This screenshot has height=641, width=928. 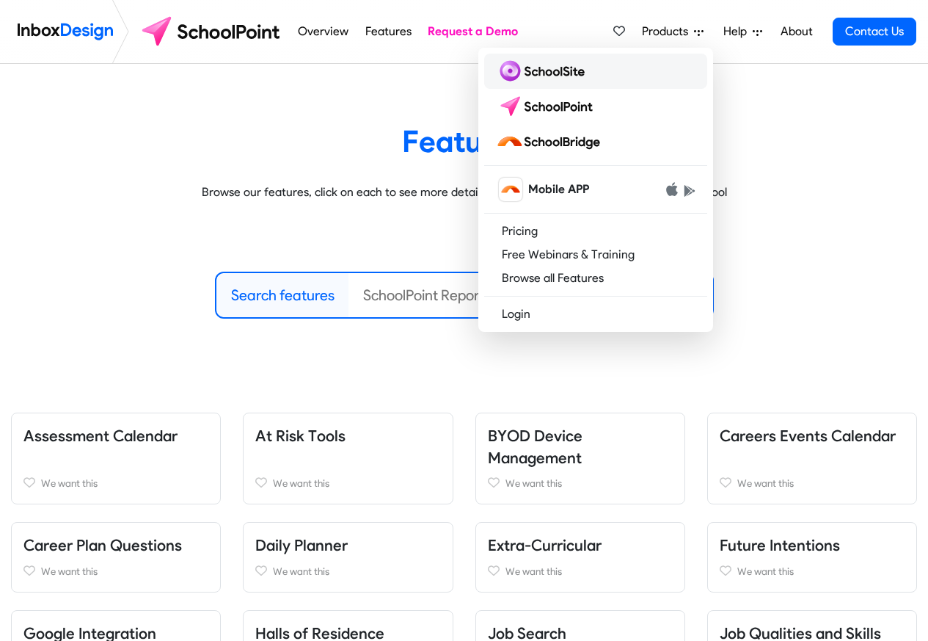 I want to click on a: Extra-Curricular, so click(x=544, y=544).